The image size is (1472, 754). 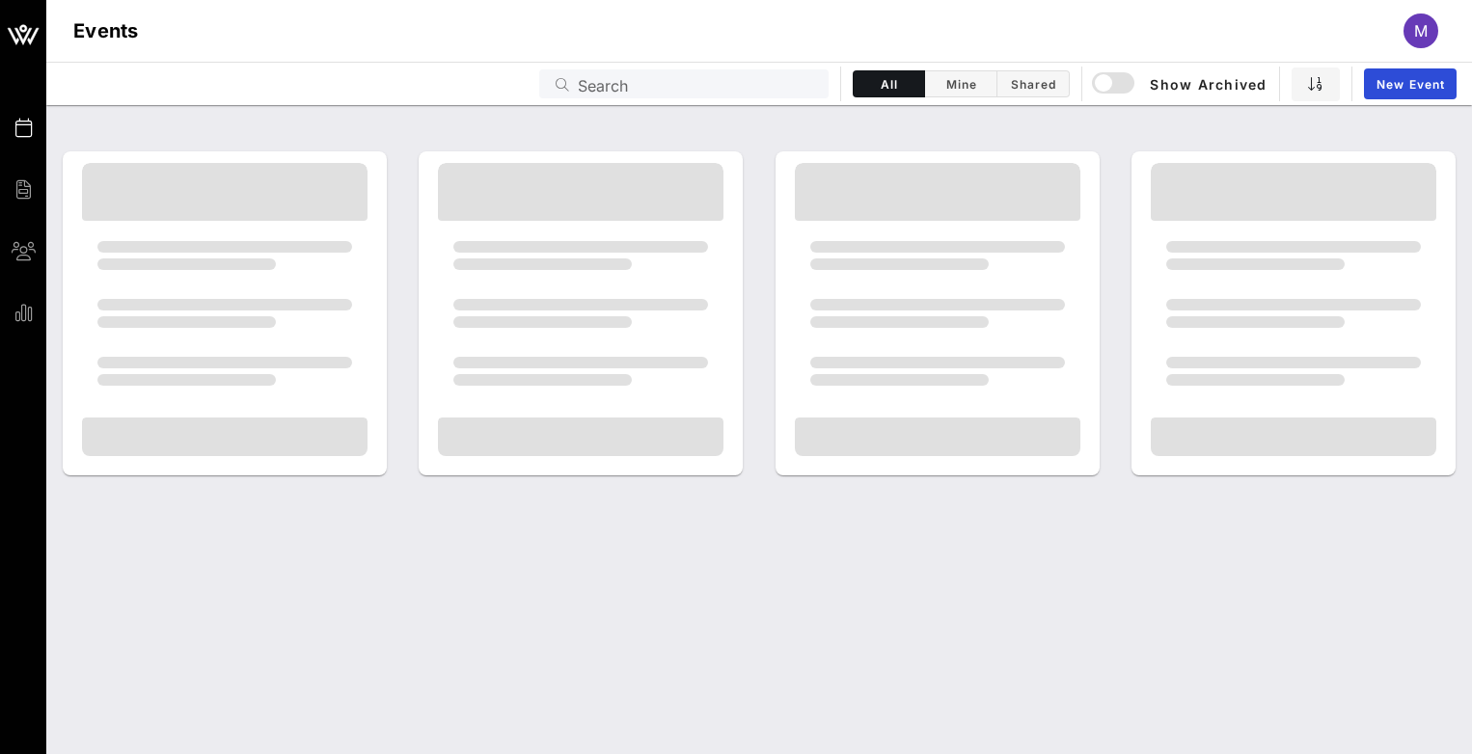 I want to click on button: Show Archived, so click(x=1181, y=84).